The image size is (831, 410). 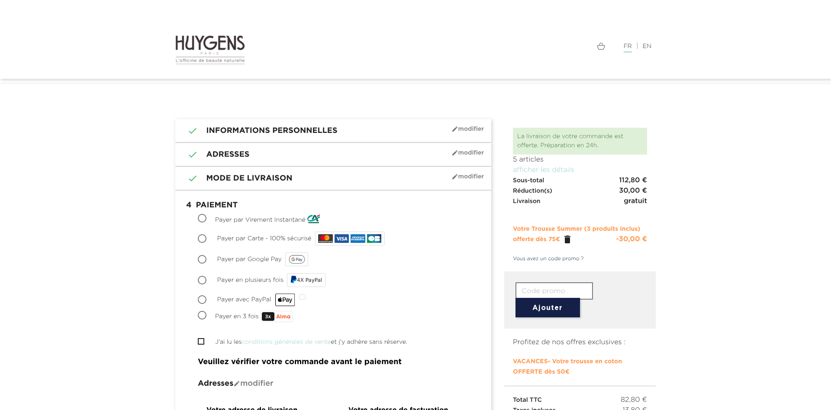 I want to click on img: AMEX, so click(x=357, y=238).